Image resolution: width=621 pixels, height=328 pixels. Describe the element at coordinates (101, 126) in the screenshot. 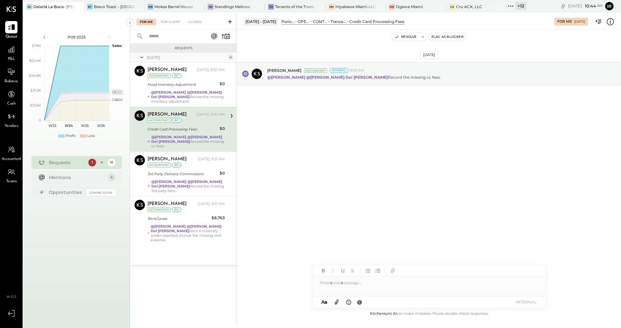

I see `text: W36` at that location.